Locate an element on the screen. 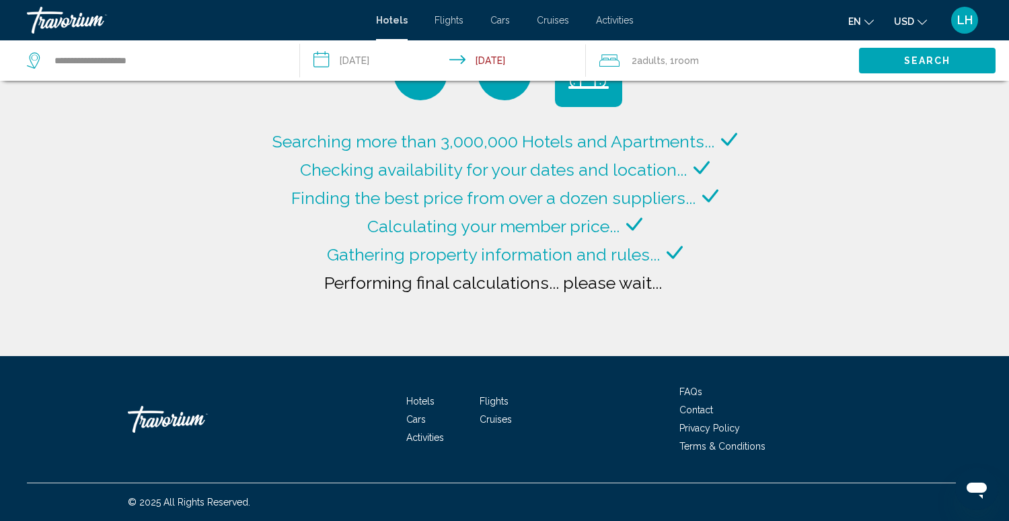 This screenshot has width=1009, height=521. button: Search is located at coordinates (927, 60).